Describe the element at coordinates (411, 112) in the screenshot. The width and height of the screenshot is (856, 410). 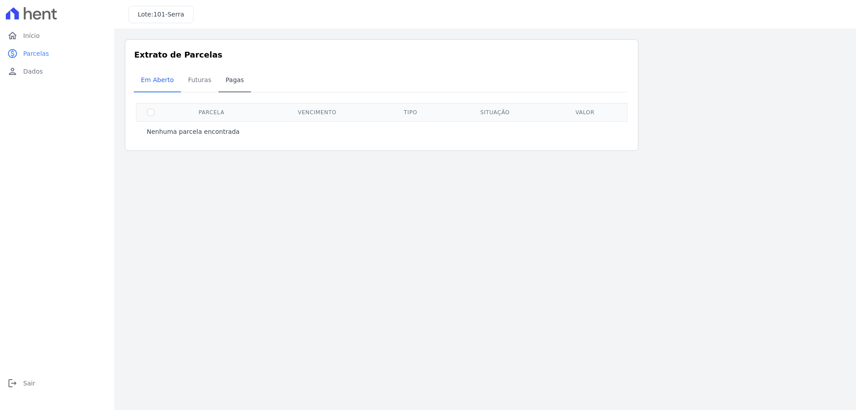
I see `th: Tipo` at that location.